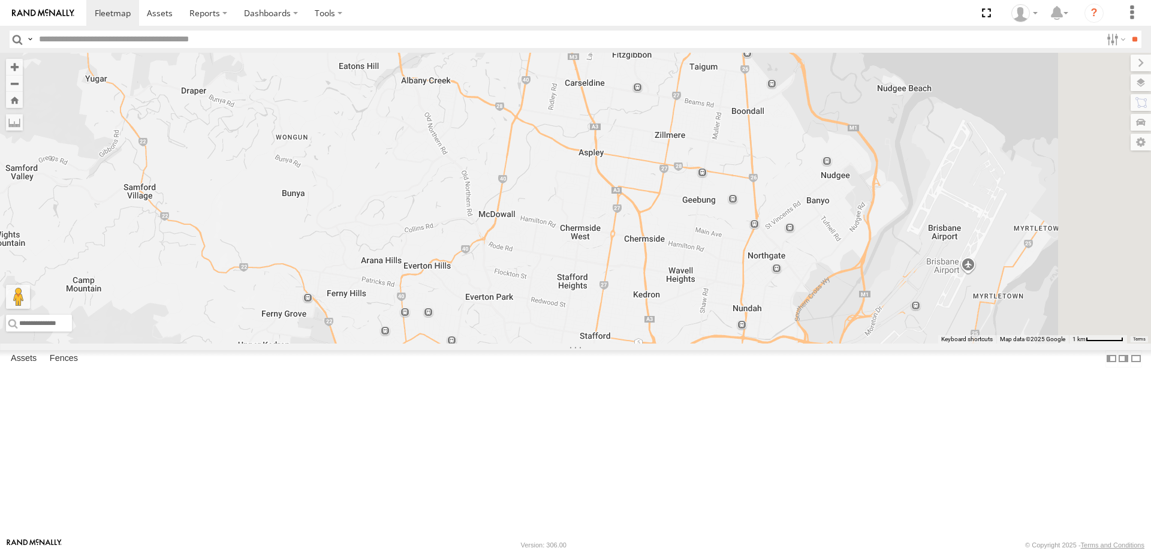 The height and width of the screenshot is (551, 1151). What do you see at coordinates (1111, 358) in the screenshot?
I see `label: Dock Summary Table to the Left` at bounding box center [1111, 358].